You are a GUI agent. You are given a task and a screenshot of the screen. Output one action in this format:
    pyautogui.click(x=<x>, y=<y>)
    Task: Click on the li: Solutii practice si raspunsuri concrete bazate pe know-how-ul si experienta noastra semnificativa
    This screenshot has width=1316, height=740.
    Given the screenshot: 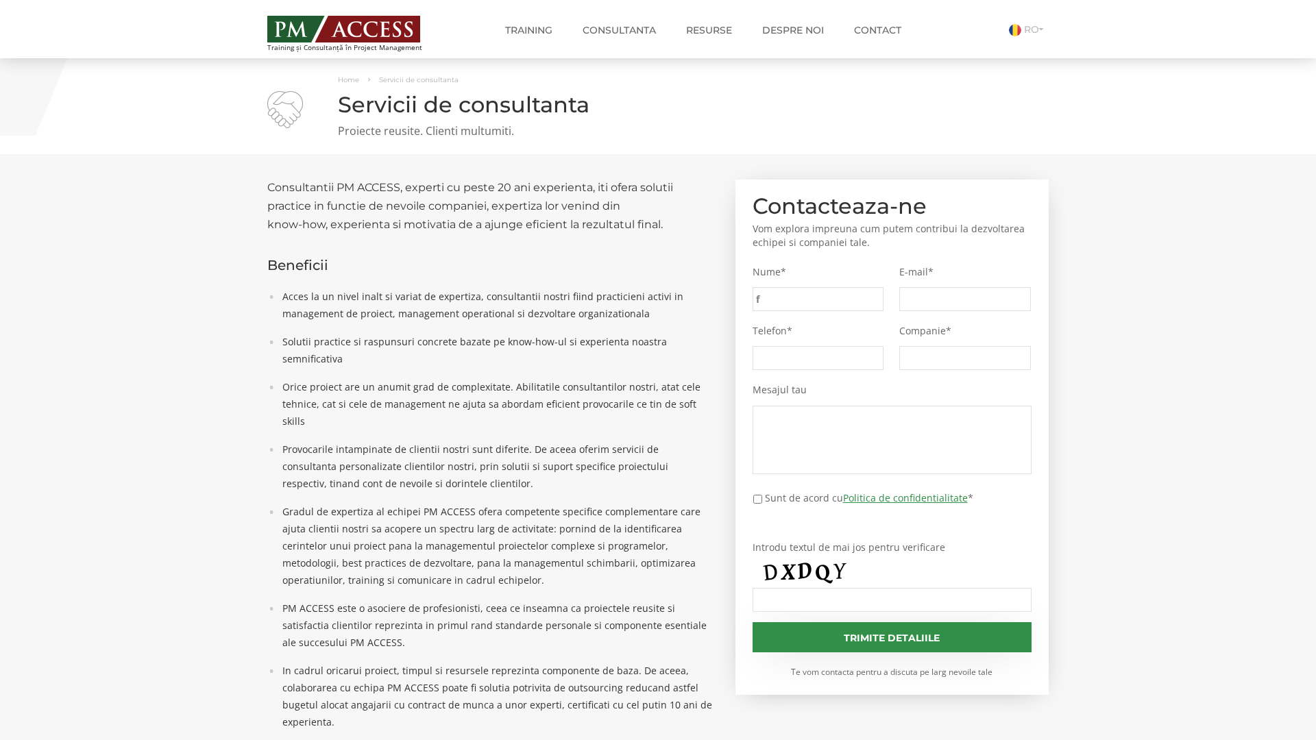 What is the action you would take?
    pyautogui.click(x=495, y=350)
    